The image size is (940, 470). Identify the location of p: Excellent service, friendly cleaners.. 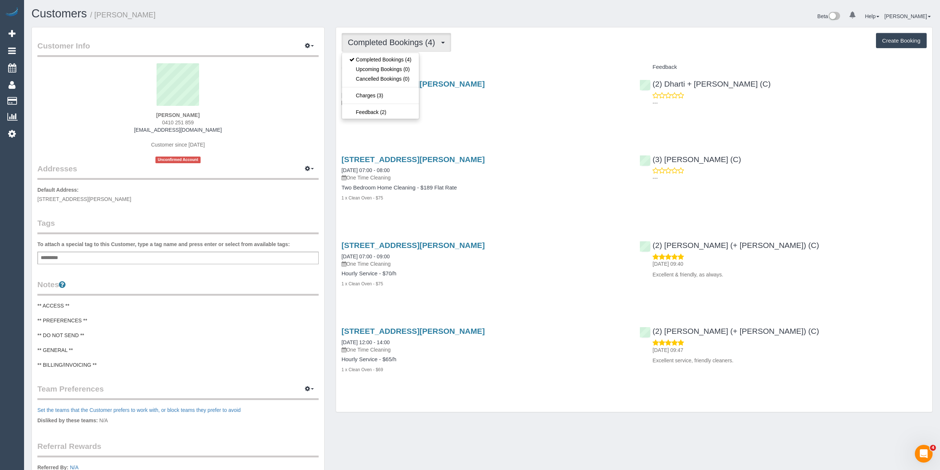
(789, 360).